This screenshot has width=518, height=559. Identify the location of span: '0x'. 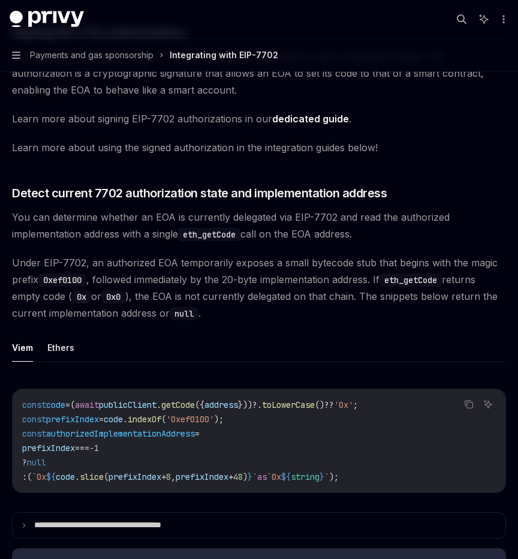
(344, 405).